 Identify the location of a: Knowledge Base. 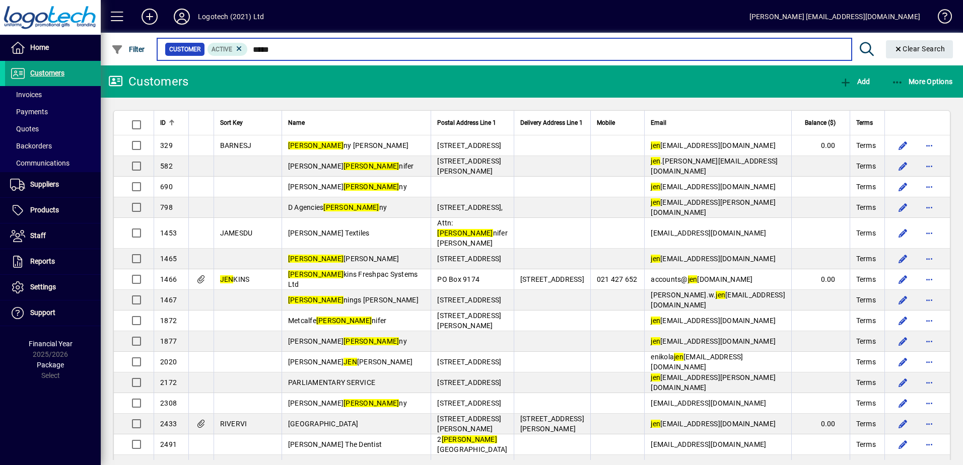
(941, 18).